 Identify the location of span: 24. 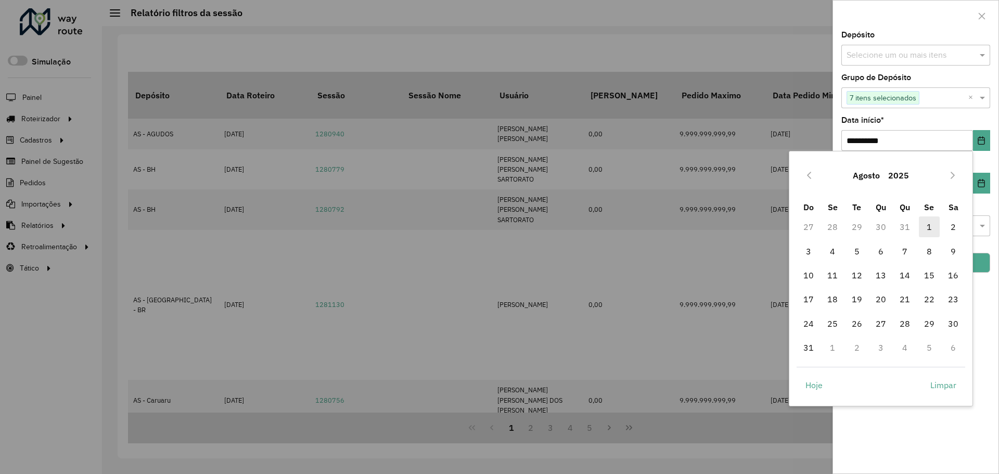
(809, 324).